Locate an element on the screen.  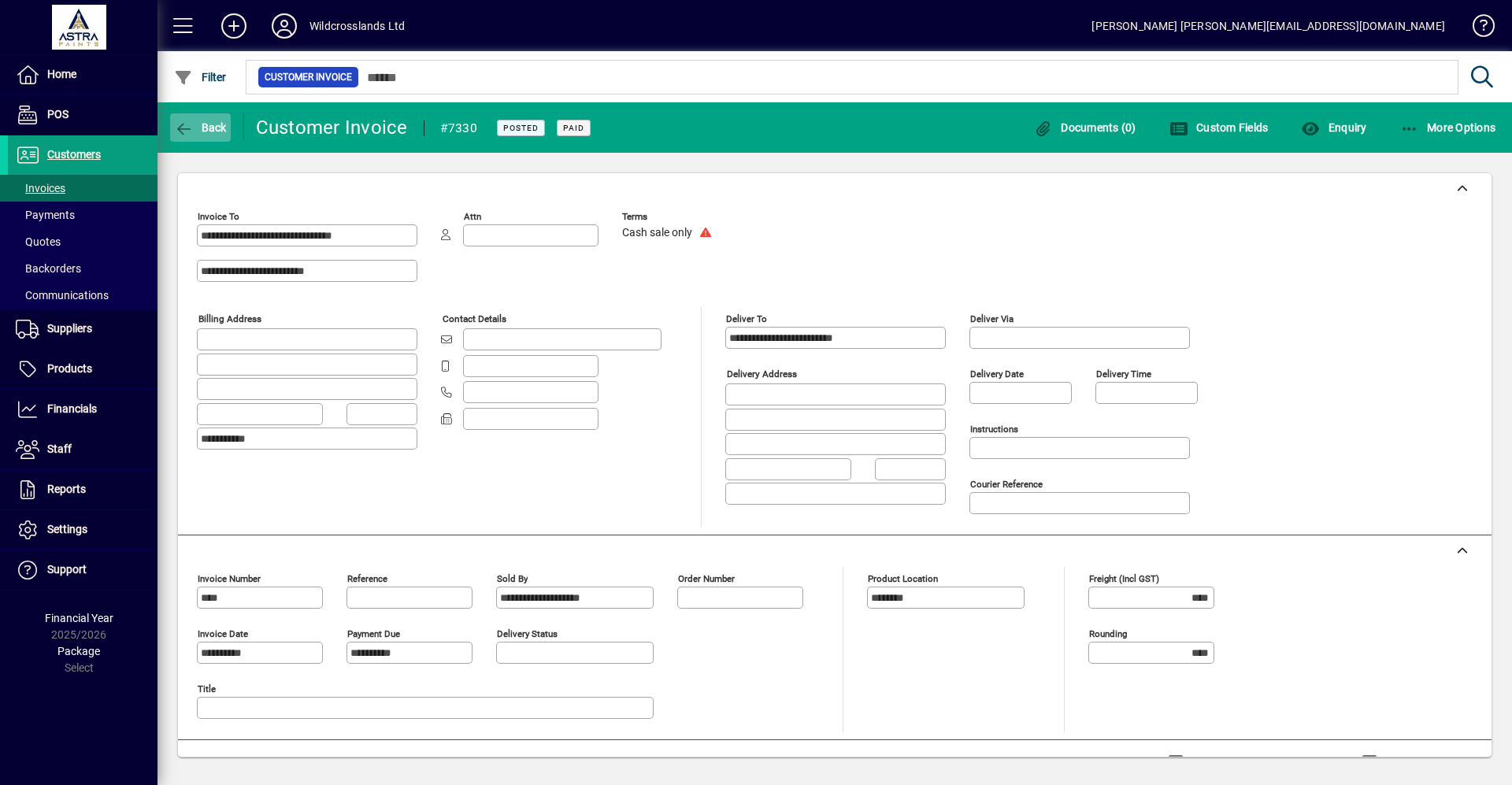
a: Products is located at coordinates (83, 370).